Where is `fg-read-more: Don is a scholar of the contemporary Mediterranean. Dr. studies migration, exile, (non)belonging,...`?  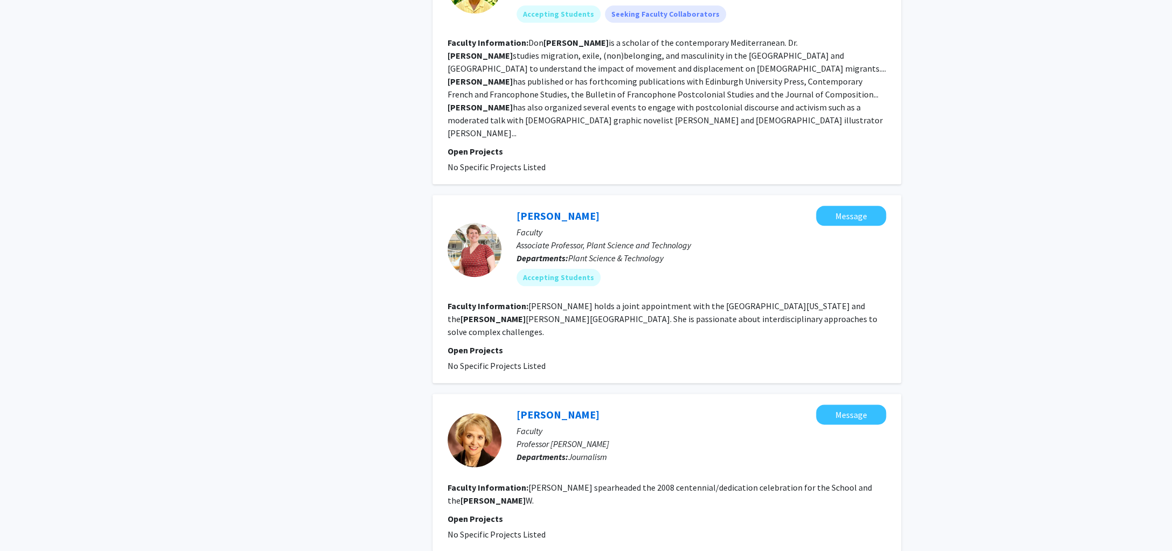
fg-read-more: Don is a scholar of the contemporary Mediterranean. Dr. studies migration, exile, (non)belonging,... is located at coordinates (667, 88).